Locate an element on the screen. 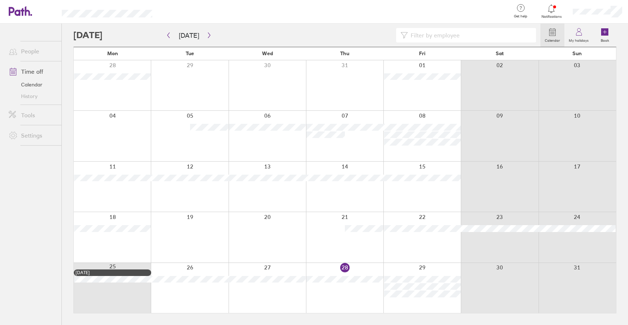 The image size is (628, 325). span: Sun is located at coordinates (577, 53).